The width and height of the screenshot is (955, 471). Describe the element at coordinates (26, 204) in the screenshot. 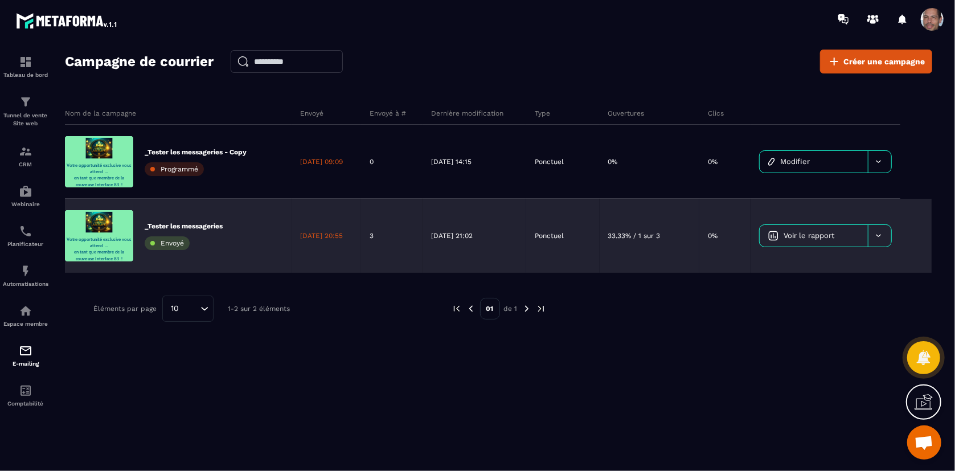

I see `p: Webinaire` at that location.